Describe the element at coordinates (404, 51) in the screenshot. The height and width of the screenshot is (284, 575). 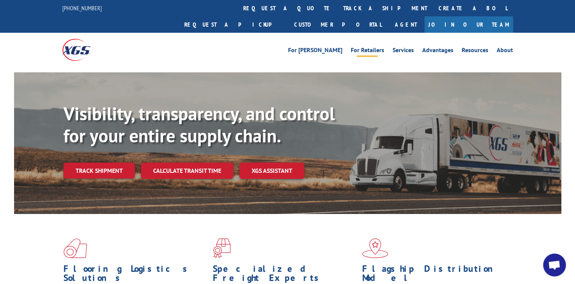
I see `a: Services` at that location.